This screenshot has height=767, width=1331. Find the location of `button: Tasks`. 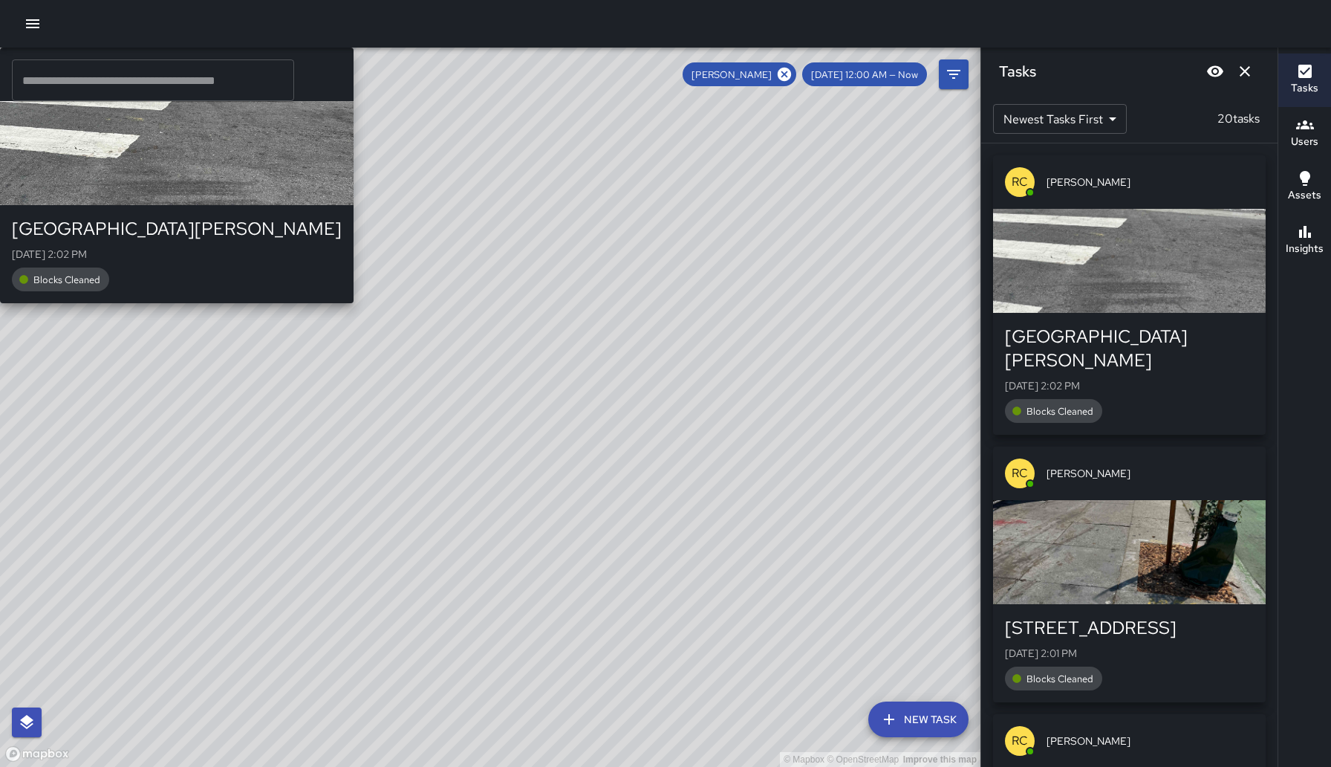

button: Tasks is located at coordinates (1304, 80).